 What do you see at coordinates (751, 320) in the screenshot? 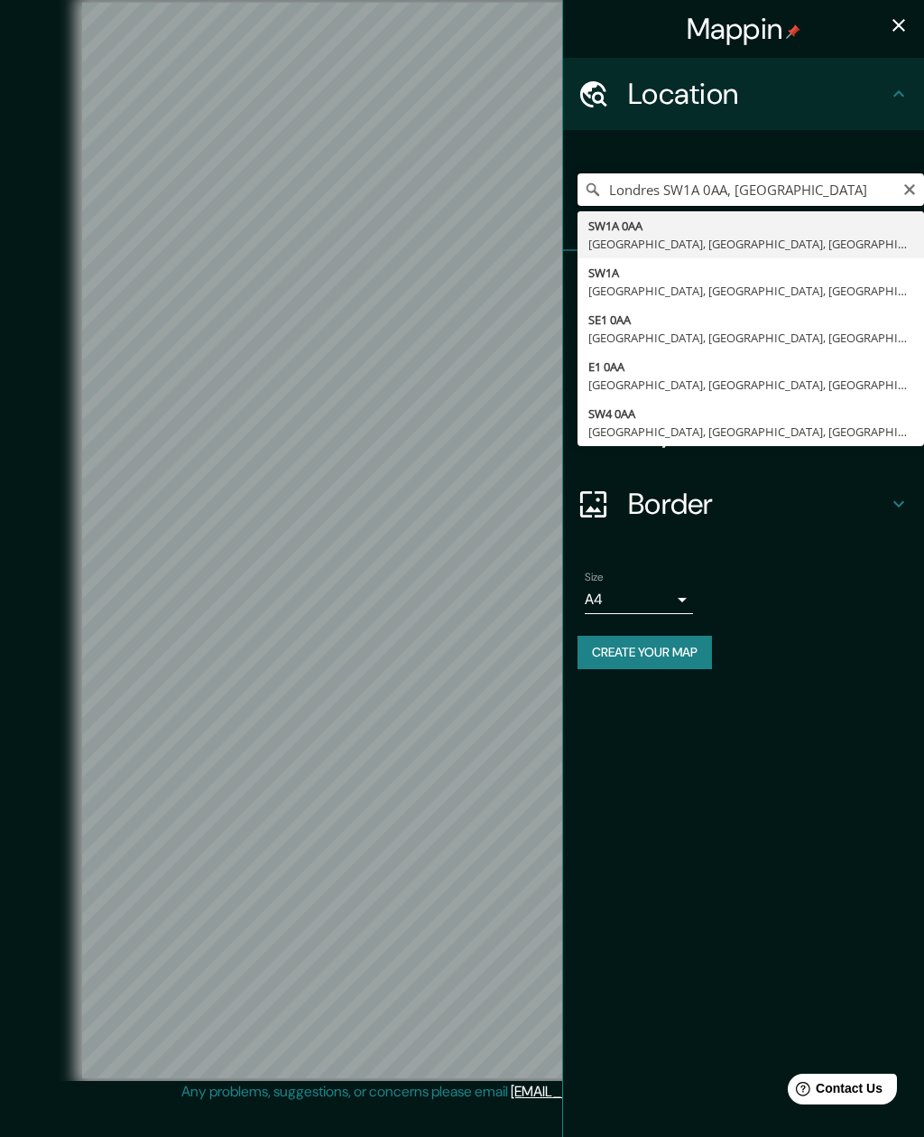
I see `div: SE1 0AA` at bounding box center [751, 320].